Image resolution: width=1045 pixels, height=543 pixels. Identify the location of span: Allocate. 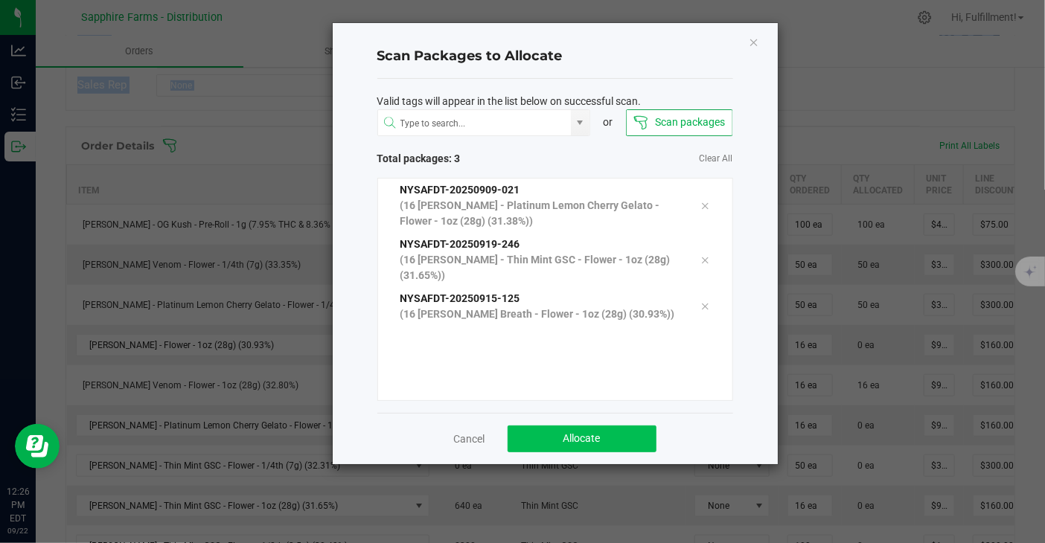
(582, 438).